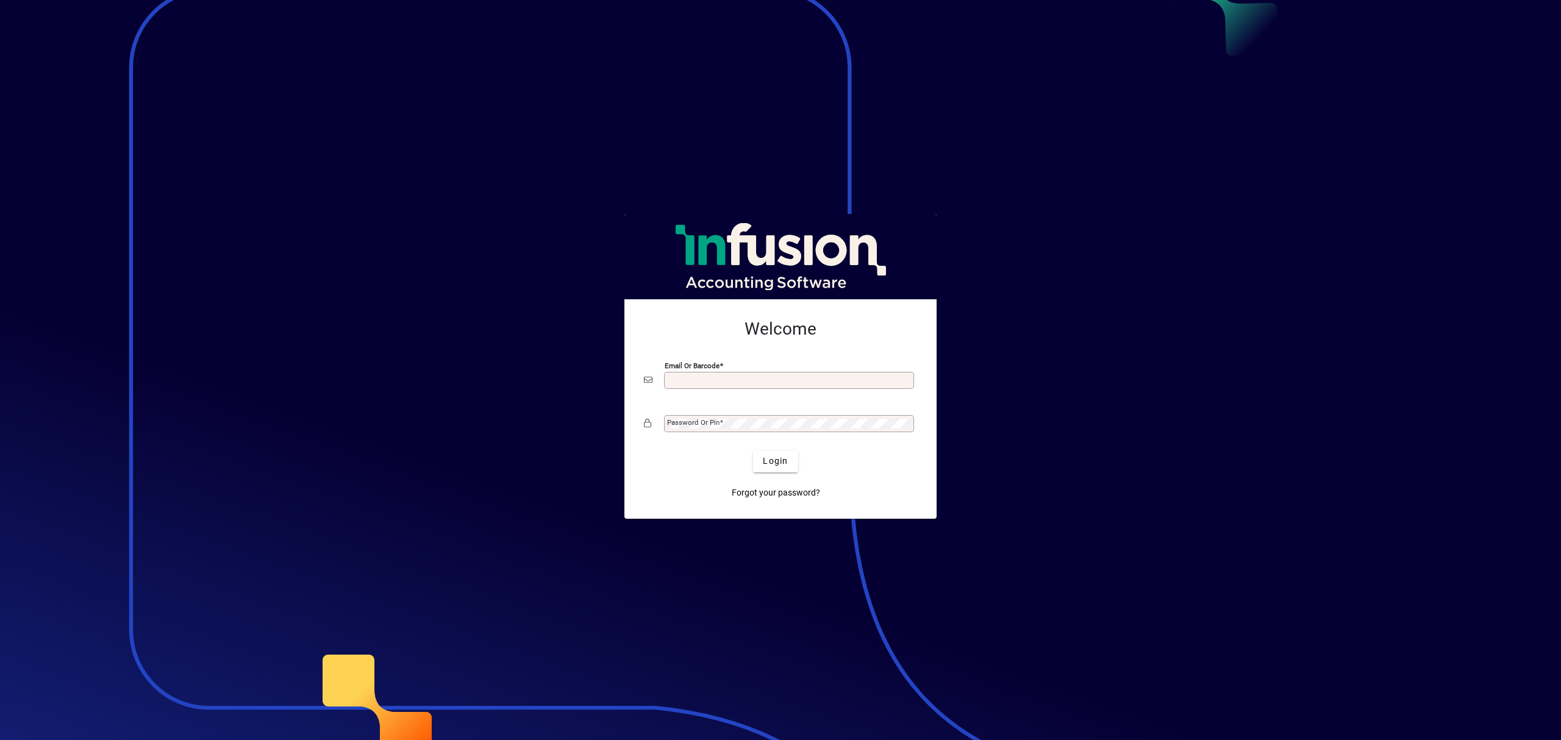 The image size is (1561, 740). Describe the element at coordinates (776, 493) in the screenshot. I see `span: Forgot your password?` at that location.